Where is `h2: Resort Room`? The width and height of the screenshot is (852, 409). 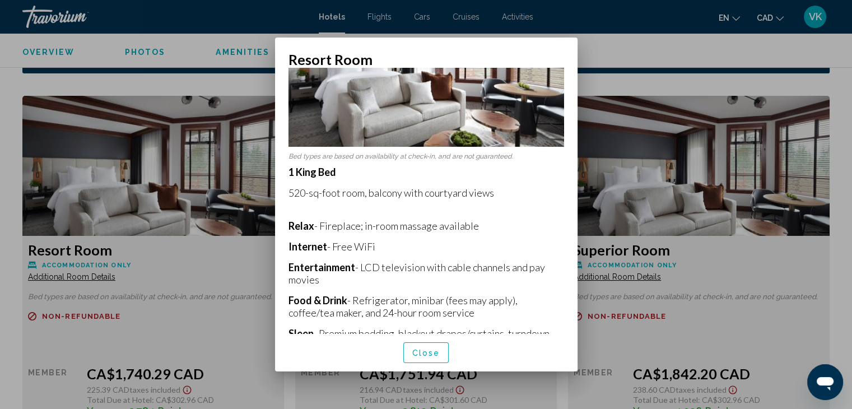
h2: Resort Room is located at coordinates (426, 59).